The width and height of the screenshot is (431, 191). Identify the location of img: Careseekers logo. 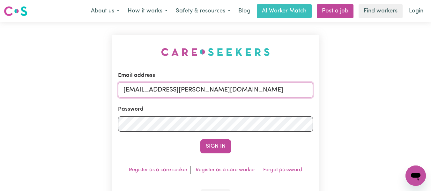
(16, 11).